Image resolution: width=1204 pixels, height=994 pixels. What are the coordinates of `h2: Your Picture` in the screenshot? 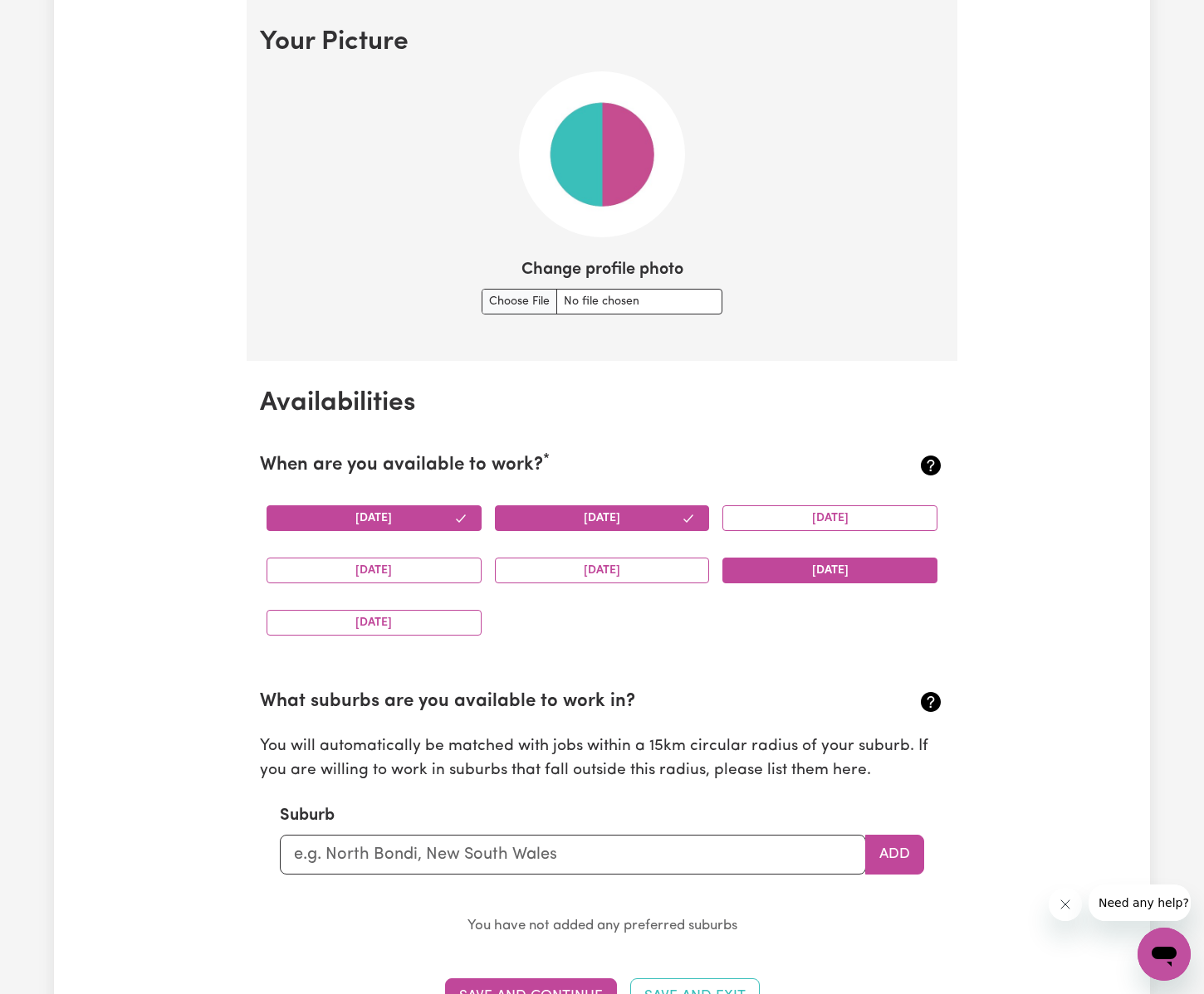 It's located at (602, 43).